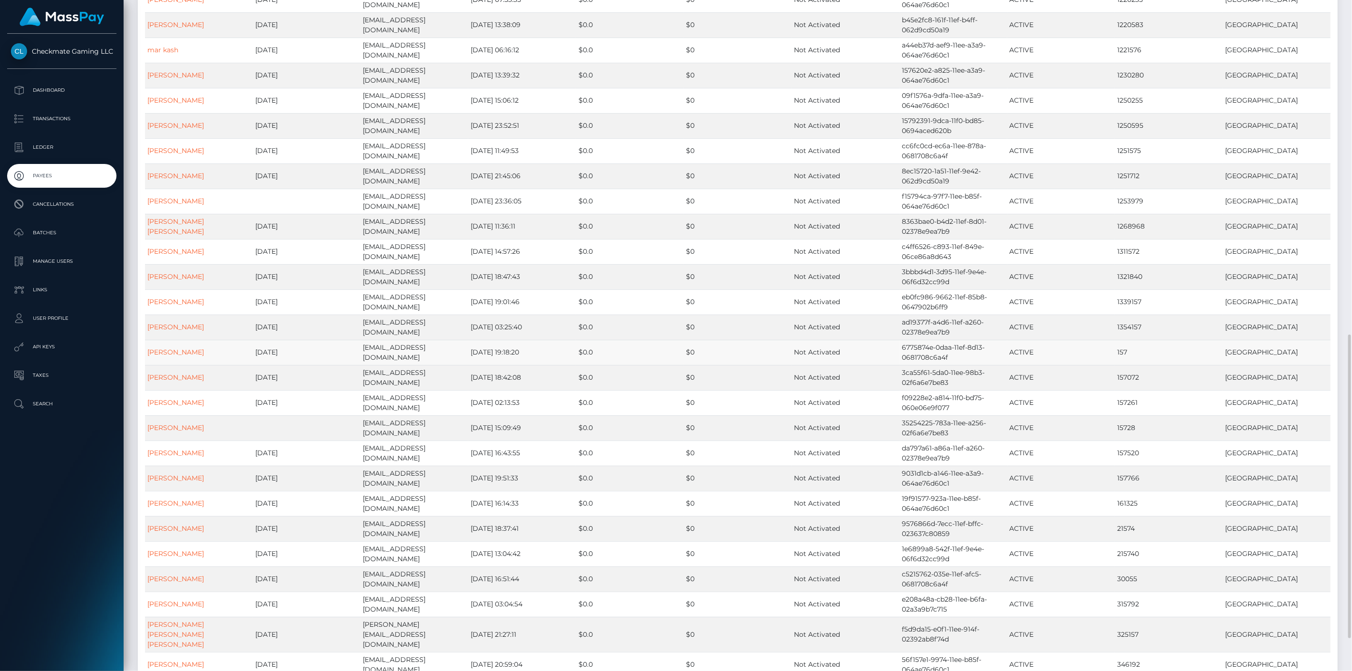 The width and height of the screenshot is (1352, 671). What do you see at coordinates (953, 277) in the screenshot?
I see `td: 3bbbd4d1-3d95-11ef-9e4e-06f6d32cc99d` at bounding box center [953, 277].